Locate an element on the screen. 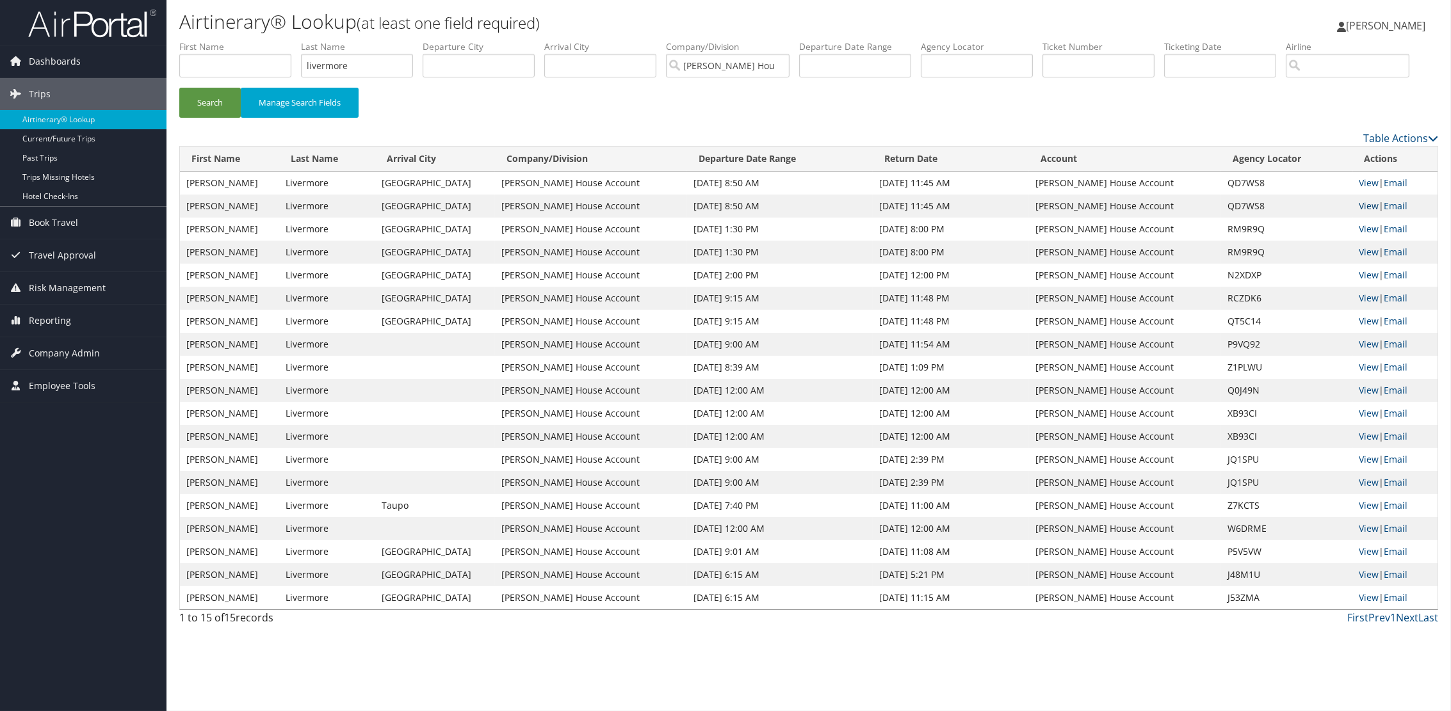  td: QD7WS8 is located at coordinates (1286, 183).